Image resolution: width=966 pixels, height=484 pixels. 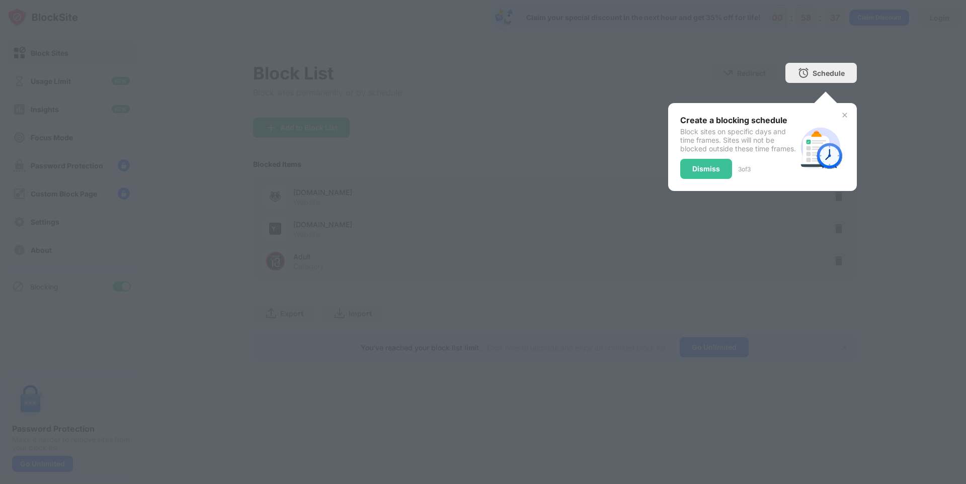 What do you see at coordinates (828, 73) in the screenshot?
I see `div: Schedule` at bounding box center [828, 73].